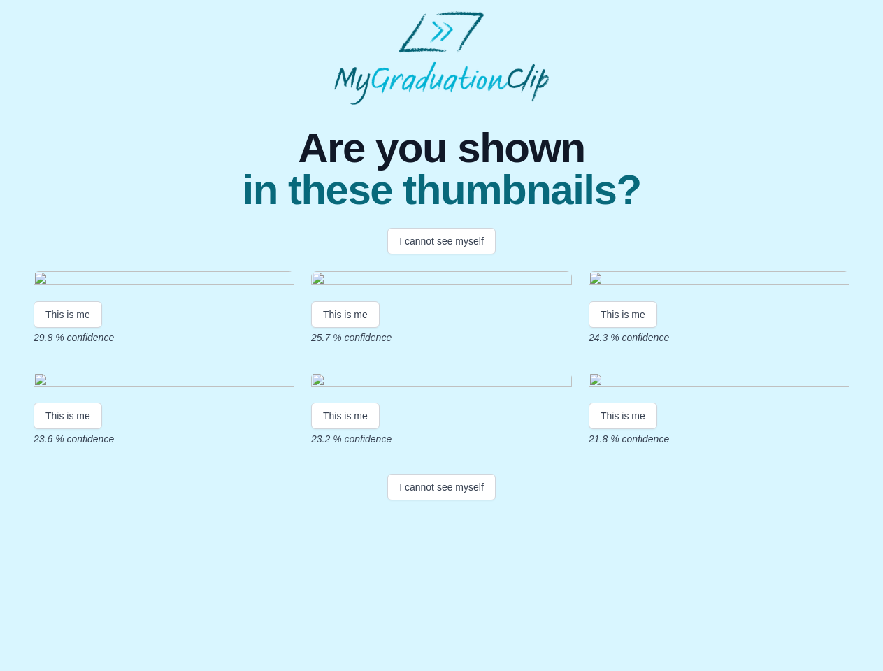 The image size is (883, 671). Describe the element at coordinates (441, 338) in the screenshot. I see `p: 25.7 % confidence` at that location.